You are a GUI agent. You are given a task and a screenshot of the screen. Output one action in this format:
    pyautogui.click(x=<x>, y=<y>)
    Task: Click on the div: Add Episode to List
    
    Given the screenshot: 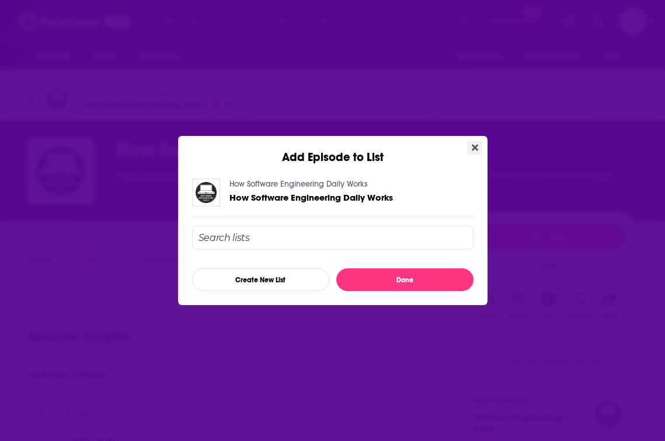 What is the action you would take?
    pyautogui.click(x=333, y=150)
    